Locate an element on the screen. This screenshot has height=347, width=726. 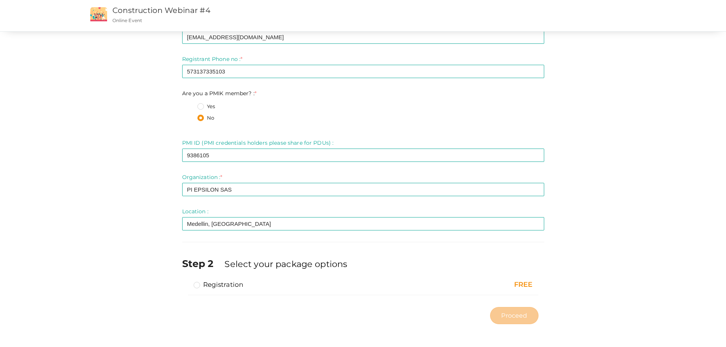
label: Registrant Phone no : is located at coordinates (212, 59).